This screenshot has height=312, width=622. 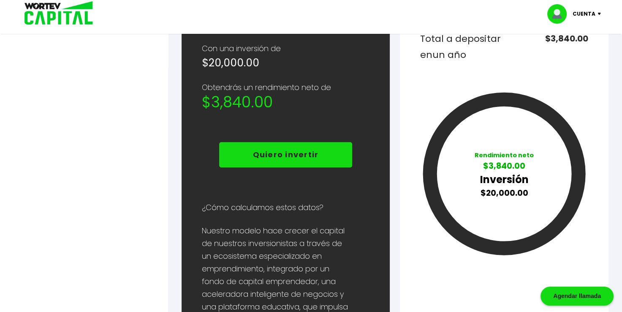 I want to click on div: Agendar llamada, so click(x=577, y=296).